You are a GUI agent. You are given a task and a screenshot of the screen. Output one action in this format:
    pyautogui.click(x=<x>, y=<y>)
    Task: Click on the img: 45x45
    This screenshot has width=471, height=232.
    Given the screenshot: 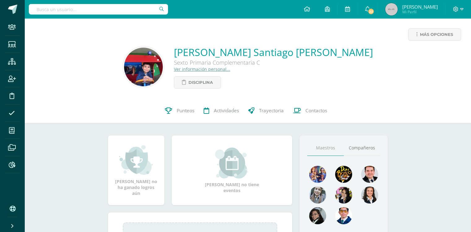 What is the action you would take?
    pyautogui.click(x=392, y=9)
    